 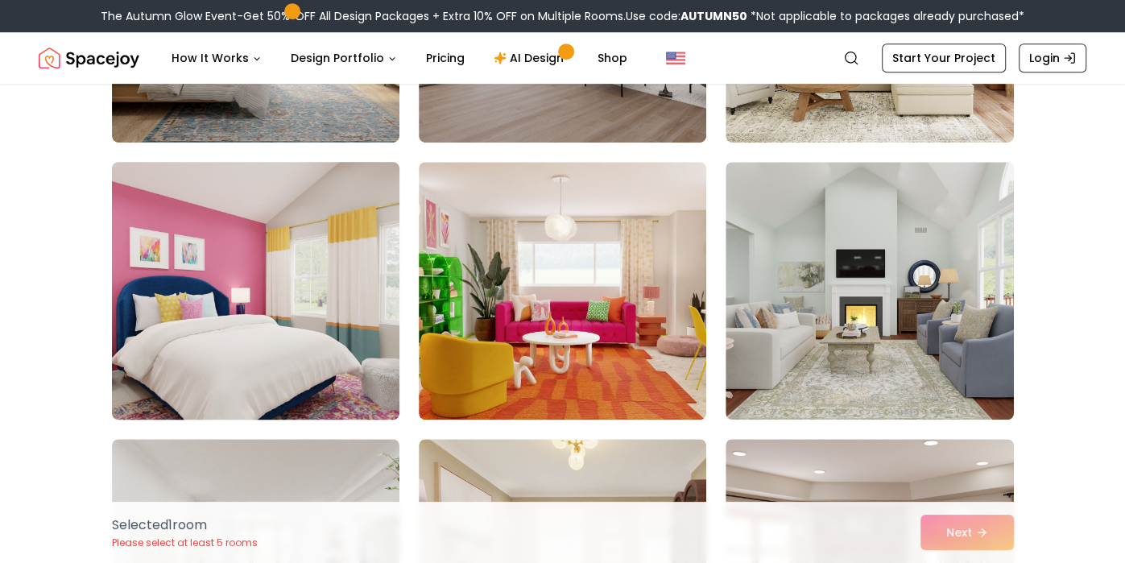 I want to click on a: Login, so click(x=1052, y=58).